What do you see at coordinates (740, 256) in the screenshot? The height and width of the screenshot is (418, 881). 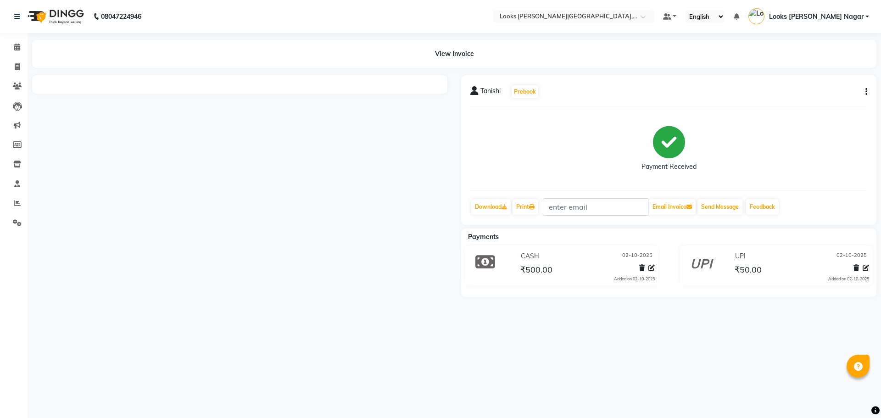 I see `span: UPI` at bounding box center [740, 256].